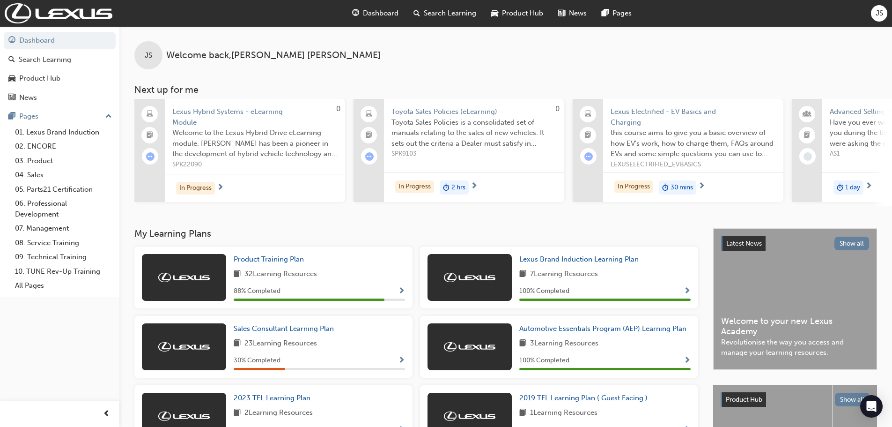 The width and height of the screenshot is (892, 427). I want to click on span: JS, so click(148, 55).